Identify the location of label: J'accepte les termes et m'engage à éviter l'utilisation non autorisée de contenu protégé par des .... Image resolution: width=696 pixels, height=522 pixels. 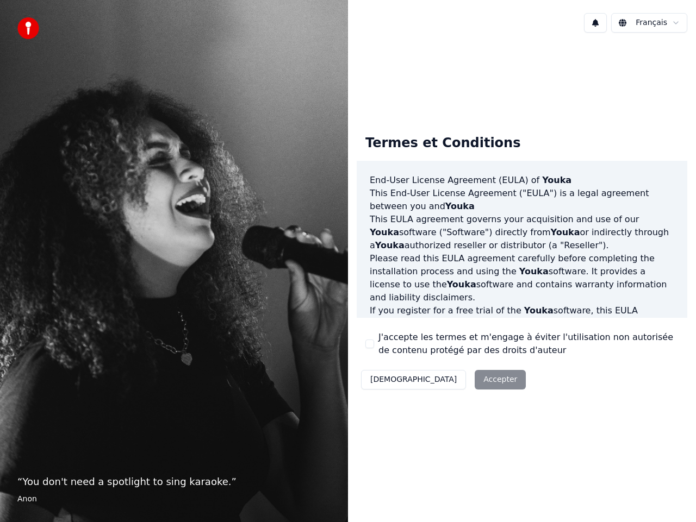
(528, 344).